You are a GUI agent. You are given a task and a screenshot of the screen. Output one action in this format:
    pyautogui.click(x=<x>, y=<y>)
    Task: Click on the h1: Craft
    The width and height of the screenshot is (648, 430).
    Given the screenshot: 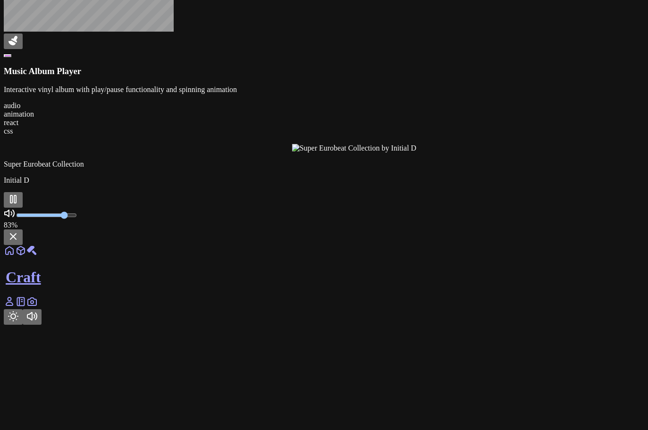 What is the action you would take?
    pyautogui.click(x=325, y=277)
    